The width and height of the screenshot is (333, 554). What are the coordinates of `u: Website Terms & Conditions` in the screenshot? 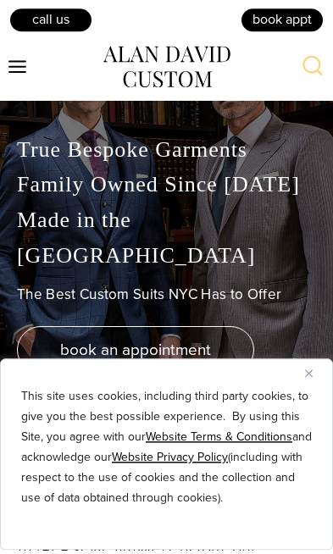 It's located at (219, 441).